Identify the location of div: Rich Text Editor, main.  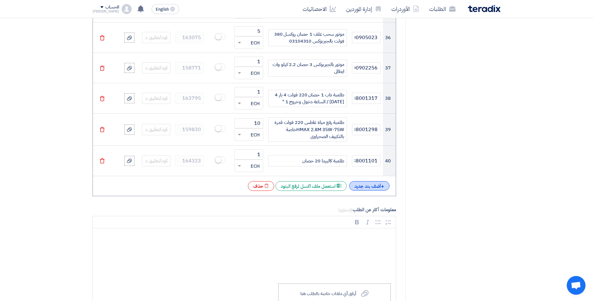
(244, 253).